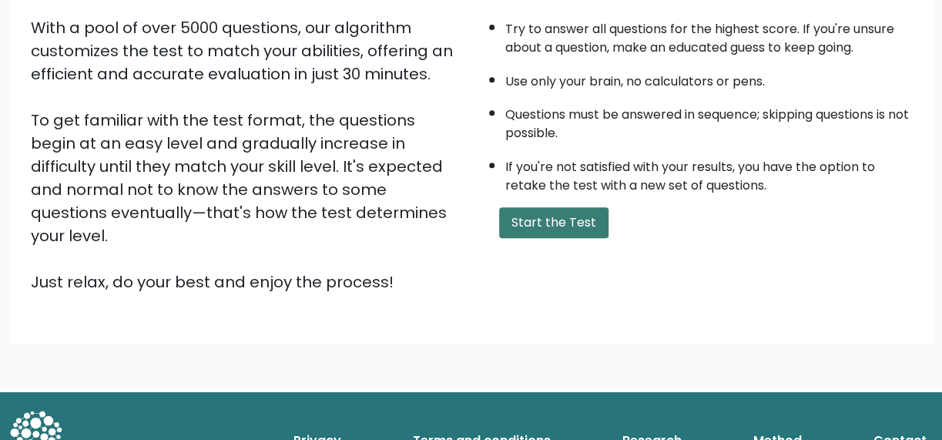  I want to click on button: Start the Test, so click(554, 222).